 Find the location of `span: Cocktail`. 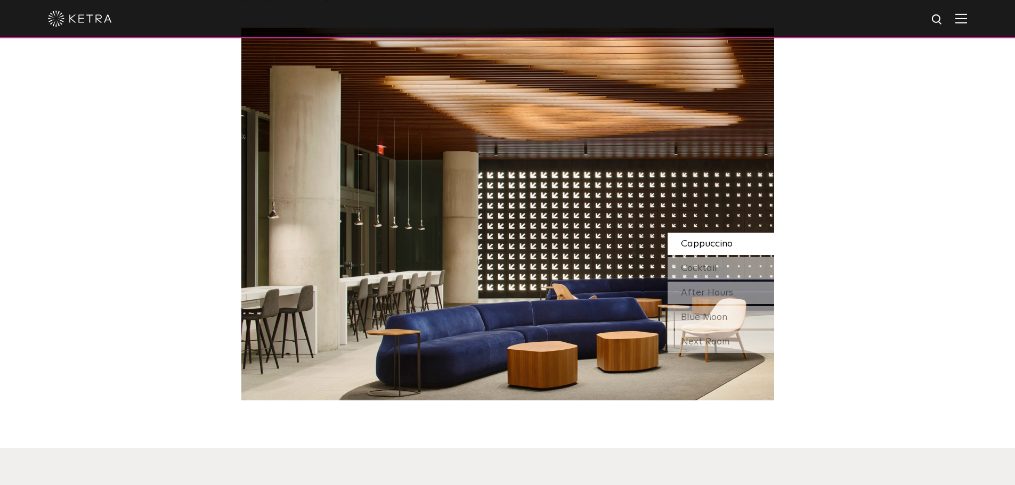

span: Cocktail is located at coordinates (699, 269).